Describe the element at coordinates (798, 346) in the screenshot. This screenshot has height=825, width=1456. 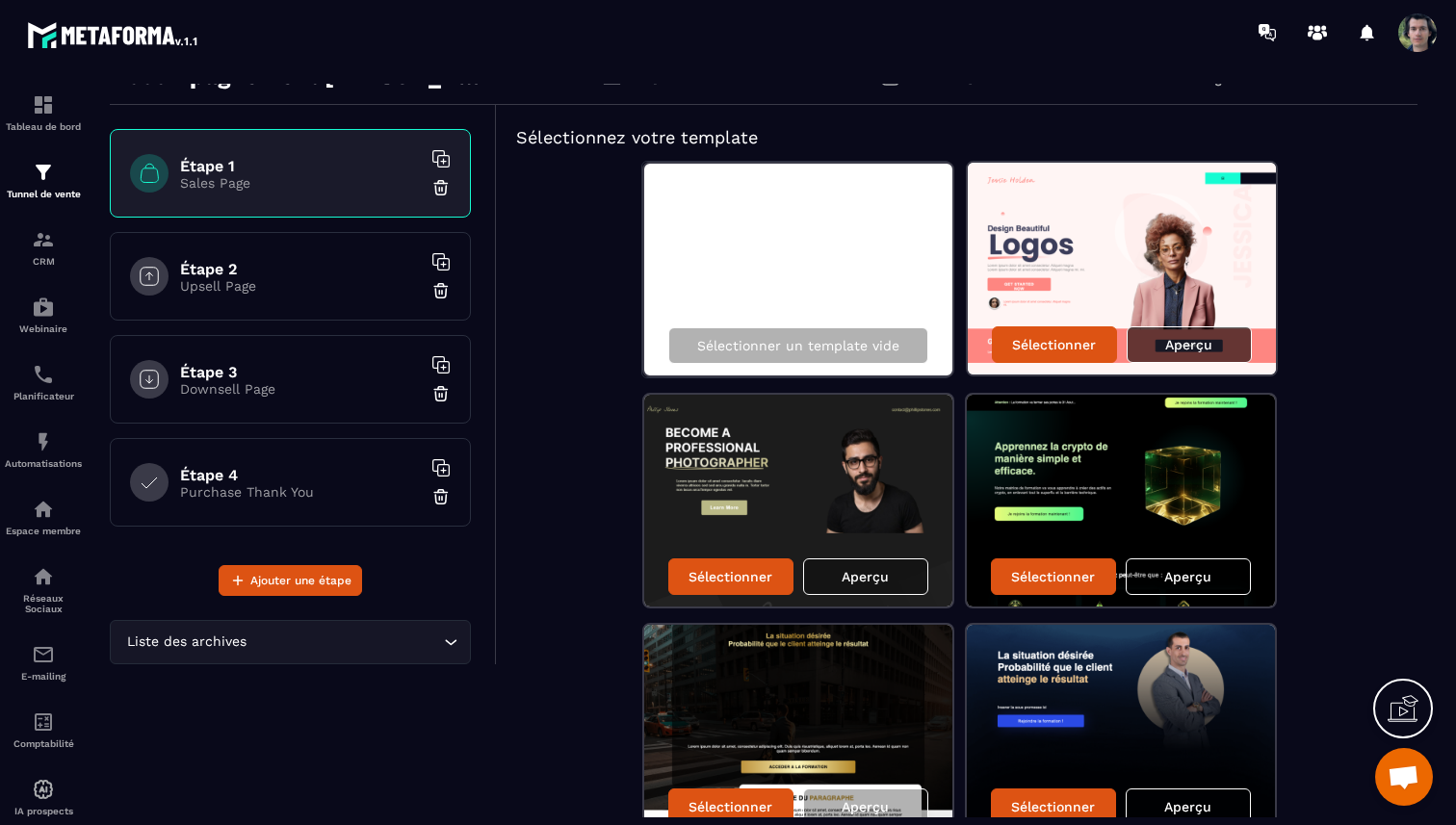
I see `p: Sélectionner un template vide` at that location.